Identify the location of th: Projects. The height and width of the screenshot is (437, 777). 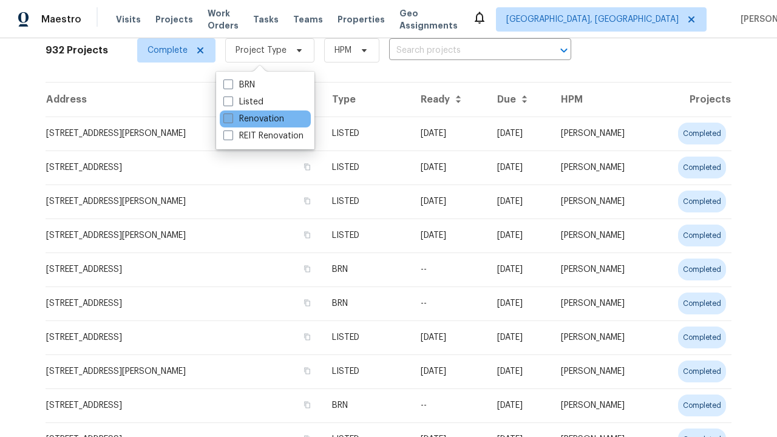
(692, 100).